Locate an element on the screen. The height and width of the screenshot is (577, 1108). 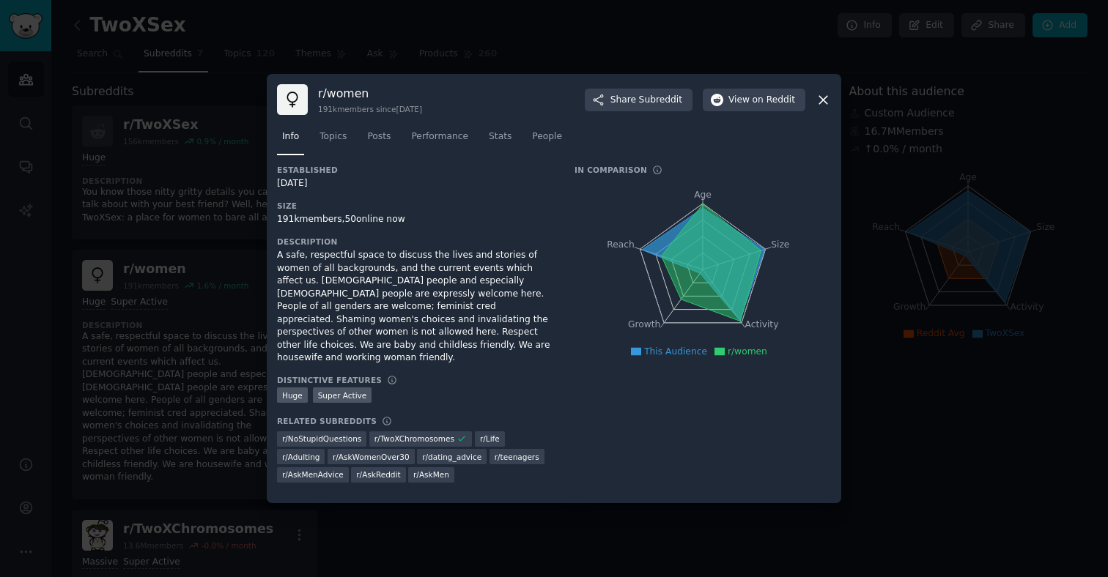
div: A safe, respectful space to discuss the lives and stories of women of all backgrounds, and the cu... is located at coordinates (415, 307).